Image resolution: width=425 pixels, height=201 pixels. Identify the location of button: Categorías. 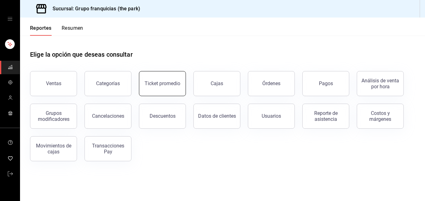
(108, 84).